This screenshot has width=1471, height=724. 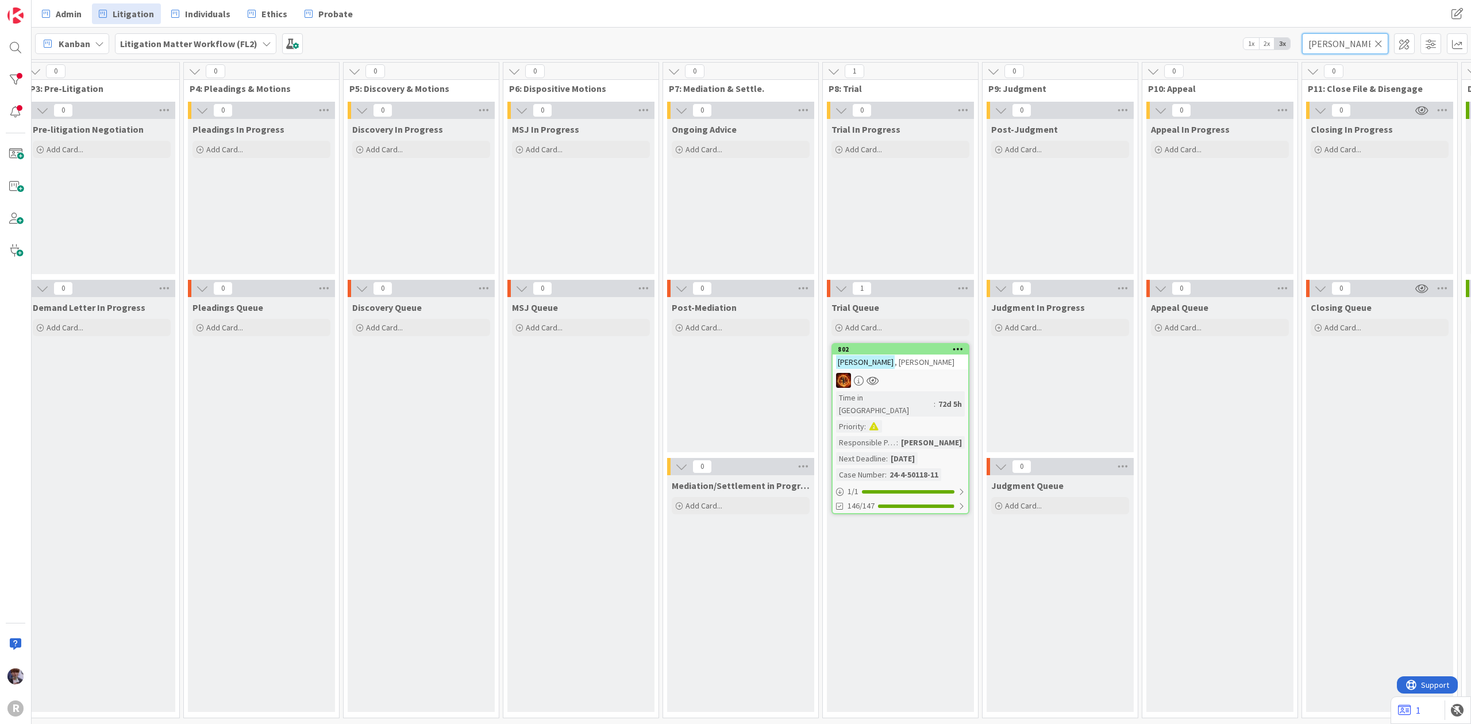 I want to click on span: P11: Close File & Disengage, so click(x=1375, y=88).